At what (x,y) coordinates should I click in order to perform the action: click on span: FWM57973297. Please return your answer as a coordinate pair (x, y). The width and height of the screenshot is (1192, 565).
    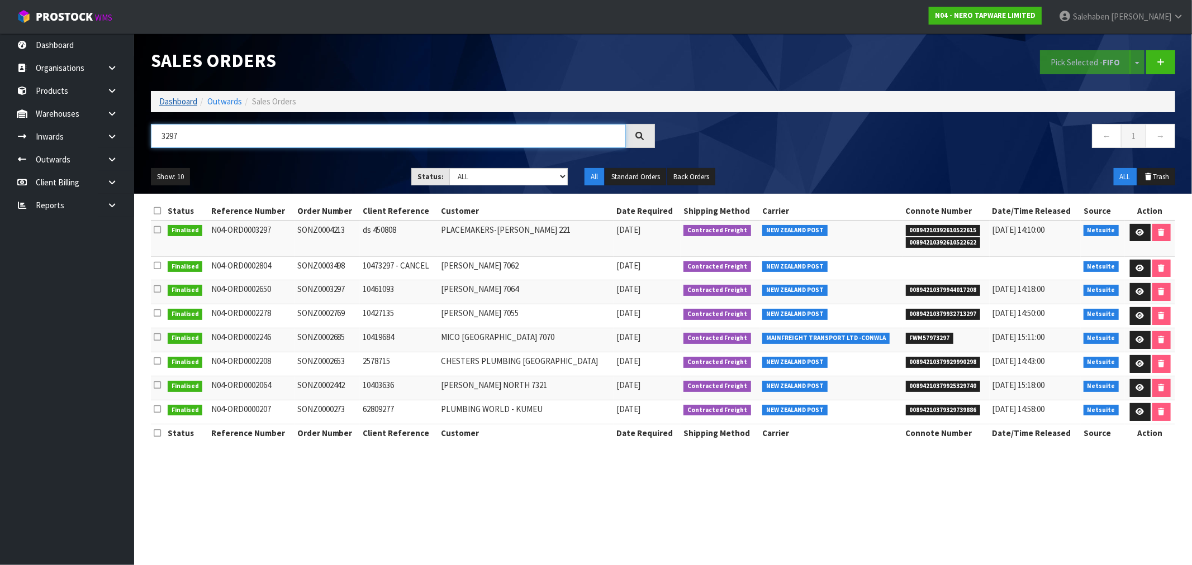
    Looking at the image, I should click on (930, 339).